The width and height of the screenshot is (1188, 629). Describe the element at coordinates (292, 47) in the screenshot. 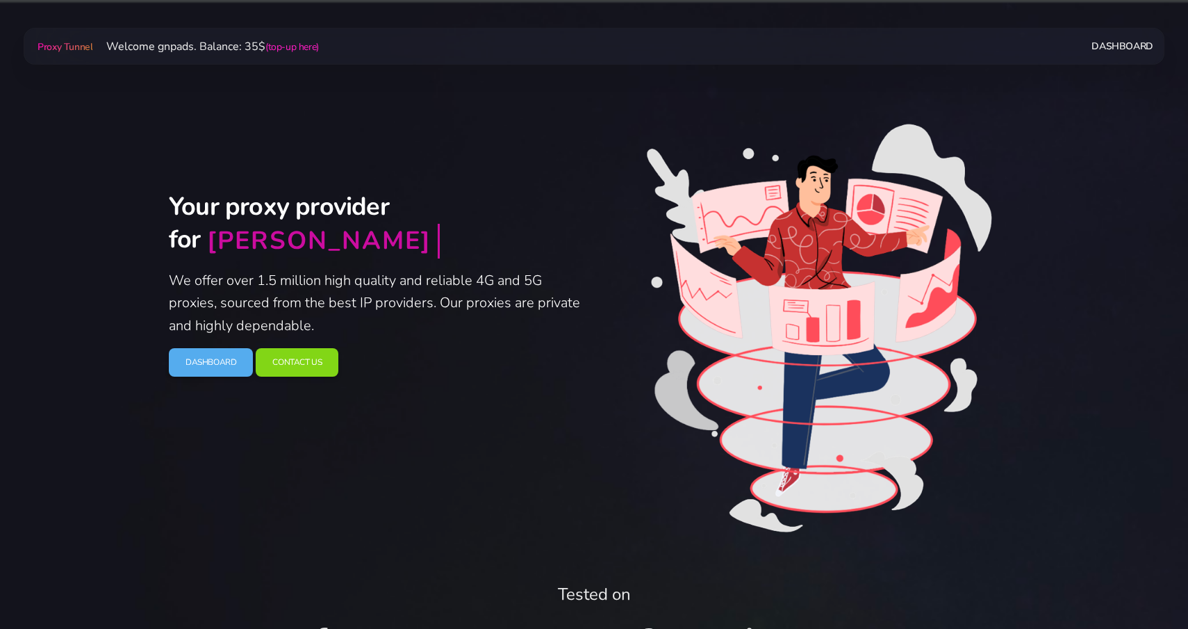

I see `a: (top-up here)` at that location.